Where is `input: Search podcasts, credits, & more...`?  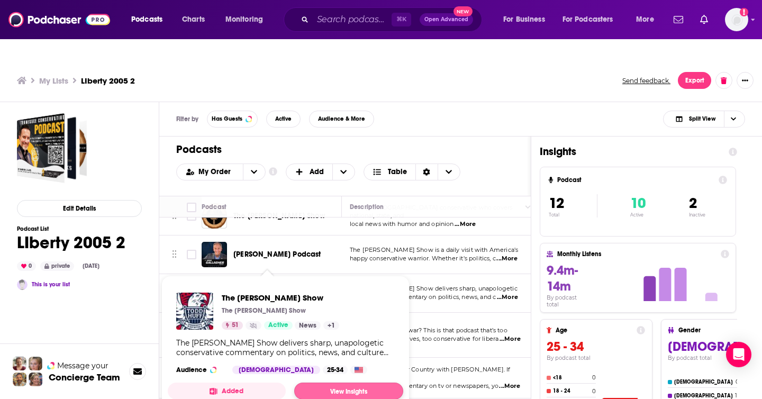
input: Search podcasts, credits, & more... is located at coordinates (352, 20).